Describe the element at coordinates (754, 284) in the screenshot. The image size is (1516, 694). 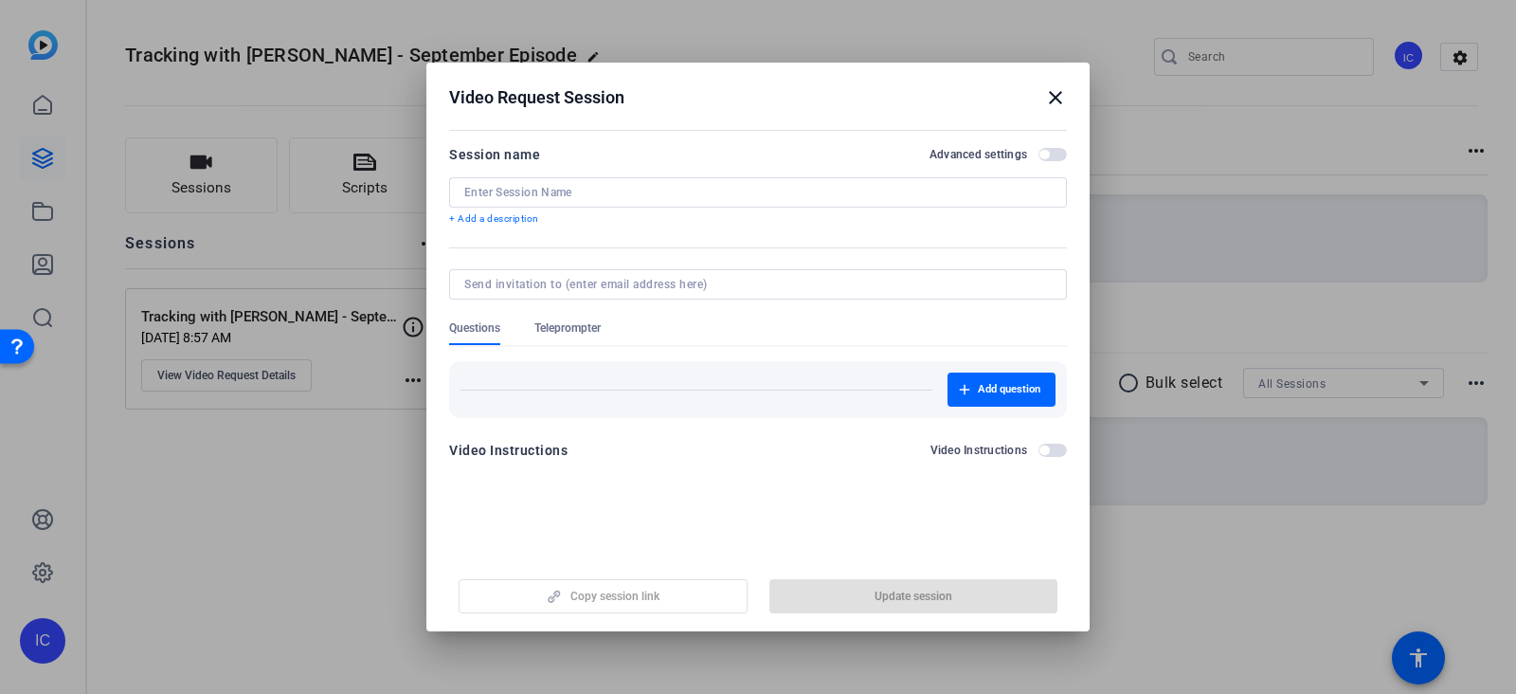
I see `input: Send invitation to (enter email address here)` at that location.